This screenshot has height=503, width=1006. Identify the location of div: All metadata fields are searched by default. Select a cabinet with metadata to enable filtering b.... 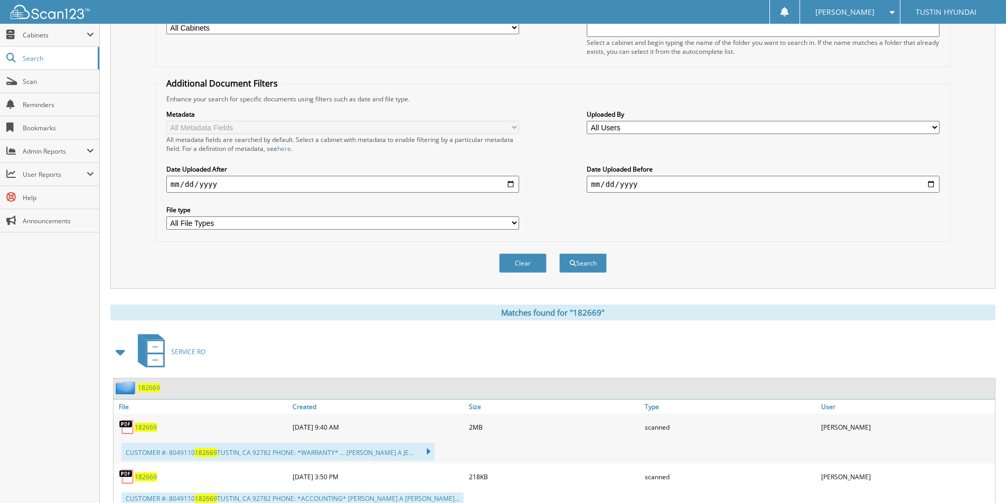
(343, 144).